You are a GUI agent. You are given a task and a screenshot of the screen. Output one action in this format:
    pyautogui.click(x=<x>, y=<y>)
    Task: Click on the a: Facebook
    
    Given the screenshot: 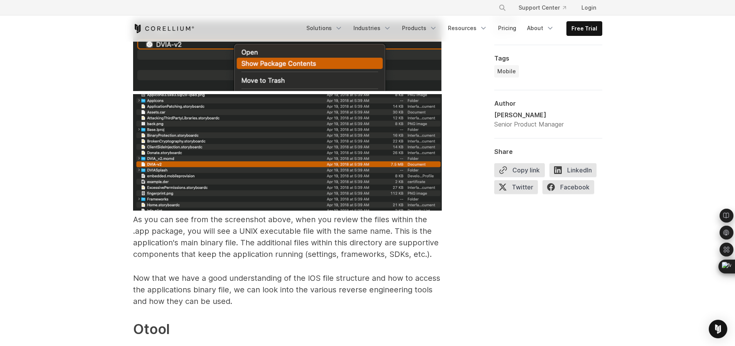 What is the action you would take?
    pyautogui.click(x=571, y=189)
    